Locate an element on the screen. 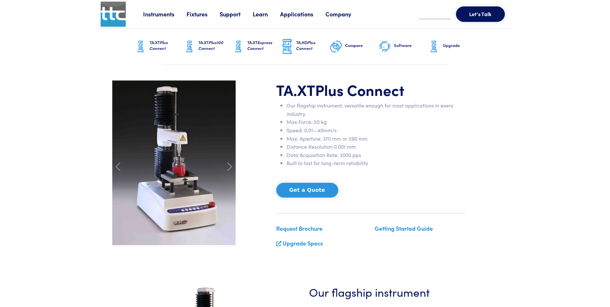 The image size is (610, 307). li: Max Force: 50 kg is located at coordinates (376, 122).